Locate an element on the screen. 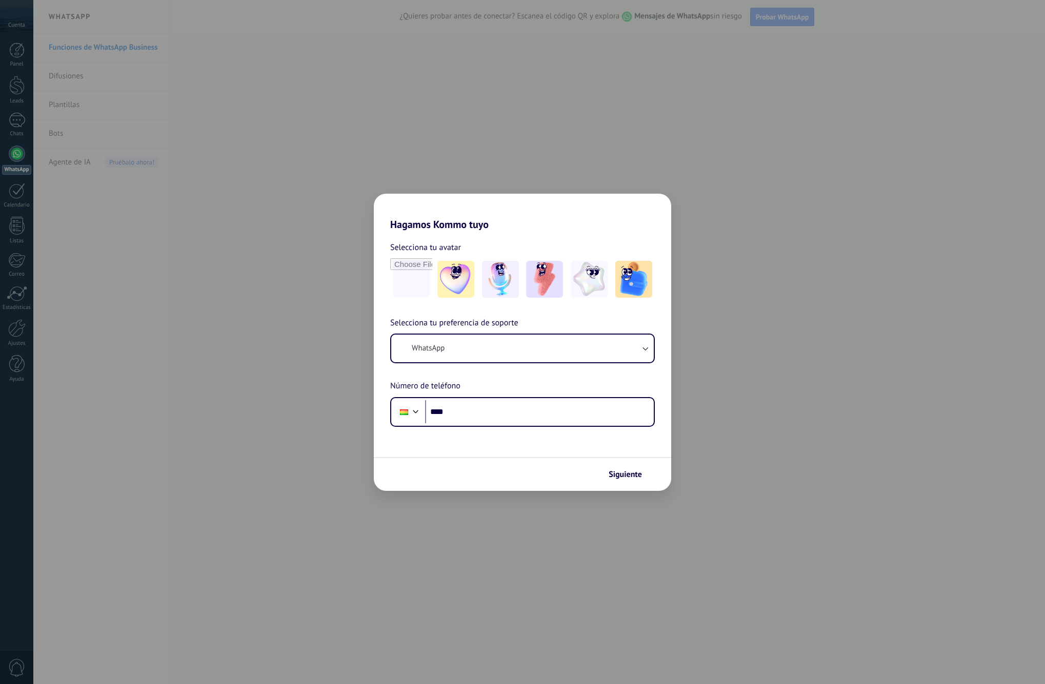  span: Siguiente is located at coordinates (625, 475).